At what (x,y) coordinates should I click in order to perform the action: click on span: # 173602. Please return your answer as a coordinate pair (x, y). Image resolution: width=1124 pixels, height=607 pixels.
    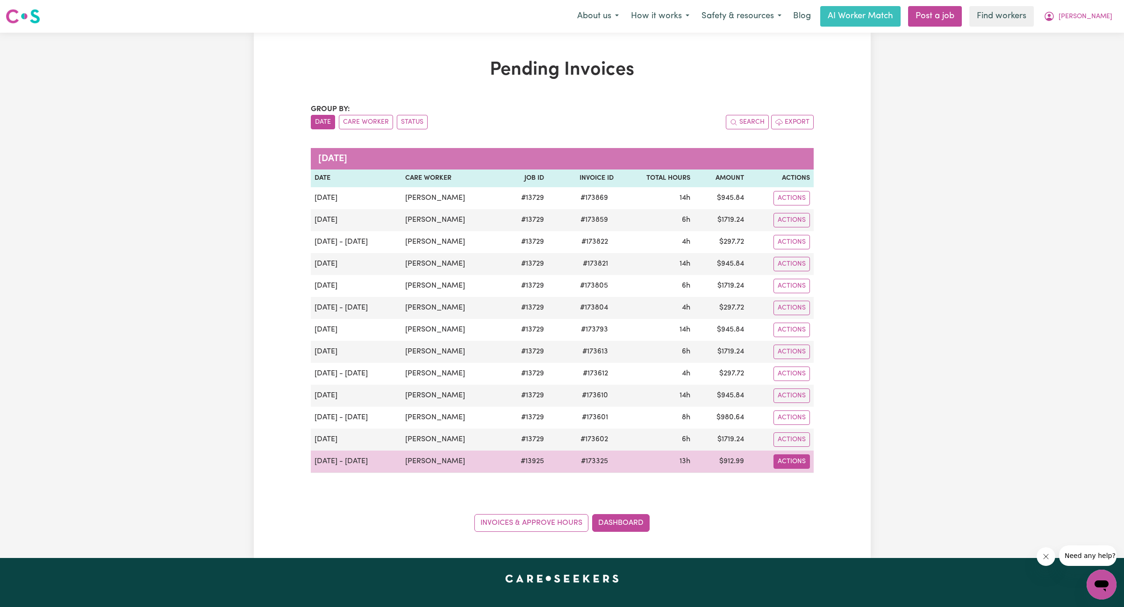
    Looking at the image, I should click on (594, 440).